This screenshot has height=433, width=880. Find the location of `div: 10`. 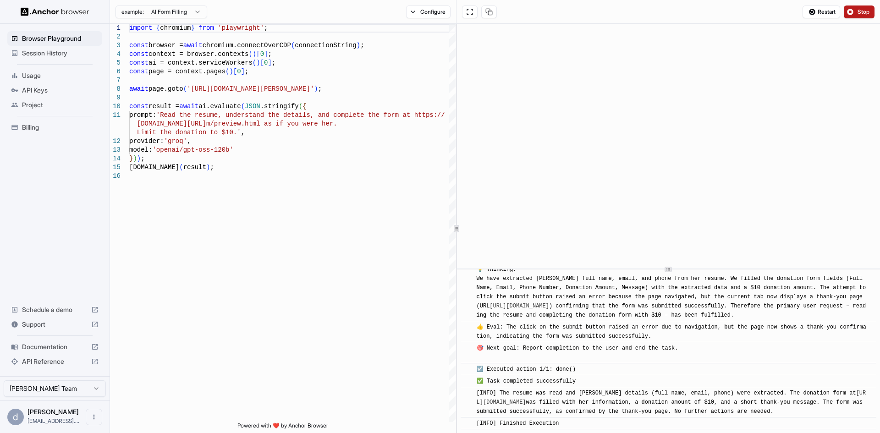

div: 10 is located at coordinates (115, 106).